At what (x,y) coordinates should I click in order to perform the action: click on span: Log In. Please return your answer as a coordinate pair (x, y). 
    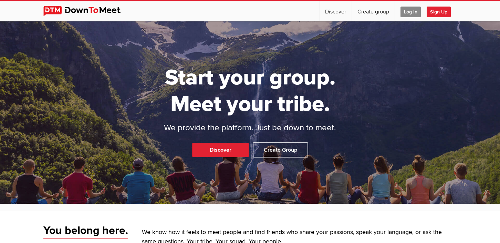
    Looking at the image, I should click on (410, 12).